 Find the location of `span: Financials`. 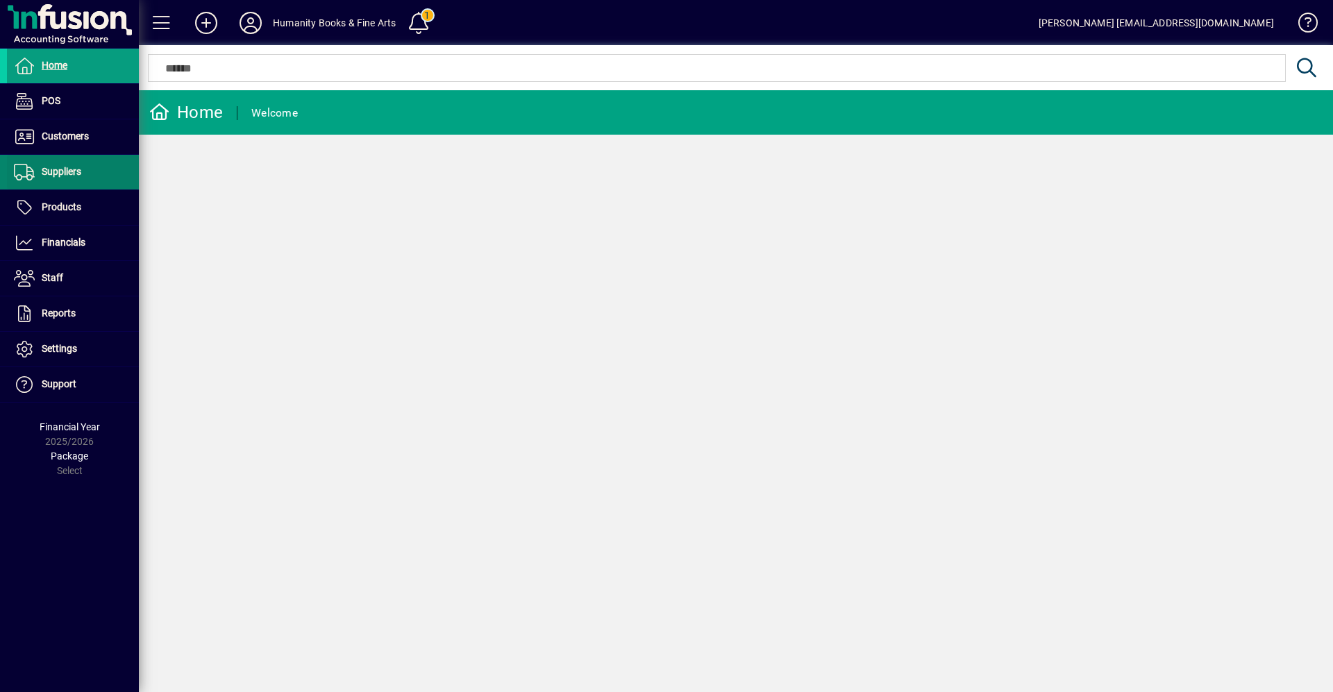

span: Financials is located at coordinates (63, 242).